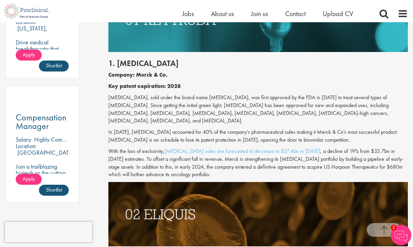  Describe the element at coordinates (296, 14) in the screenshot. I see `a: Contact` at that location.